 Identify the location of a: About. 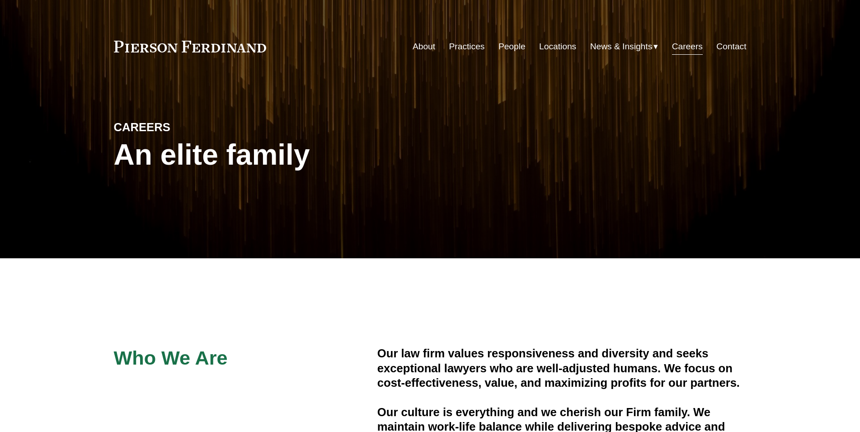
(424, 47).